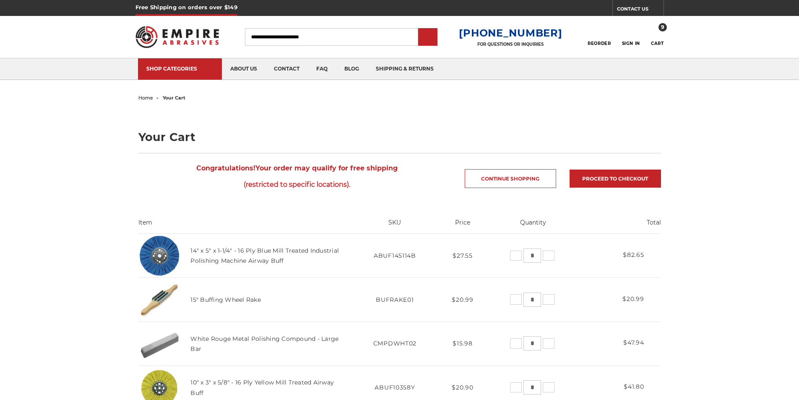 This screenshot has width=799, height=400. Describe the element at coordinates (633, 342) in the screenshot. I see `strong: $47.94` at that location.